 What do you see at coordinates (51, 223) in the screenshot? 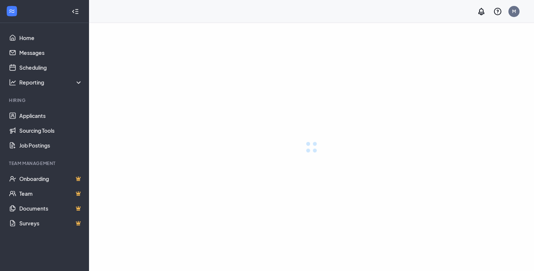
I see `a: SurveysCrown` at bounding box center [51, 223].